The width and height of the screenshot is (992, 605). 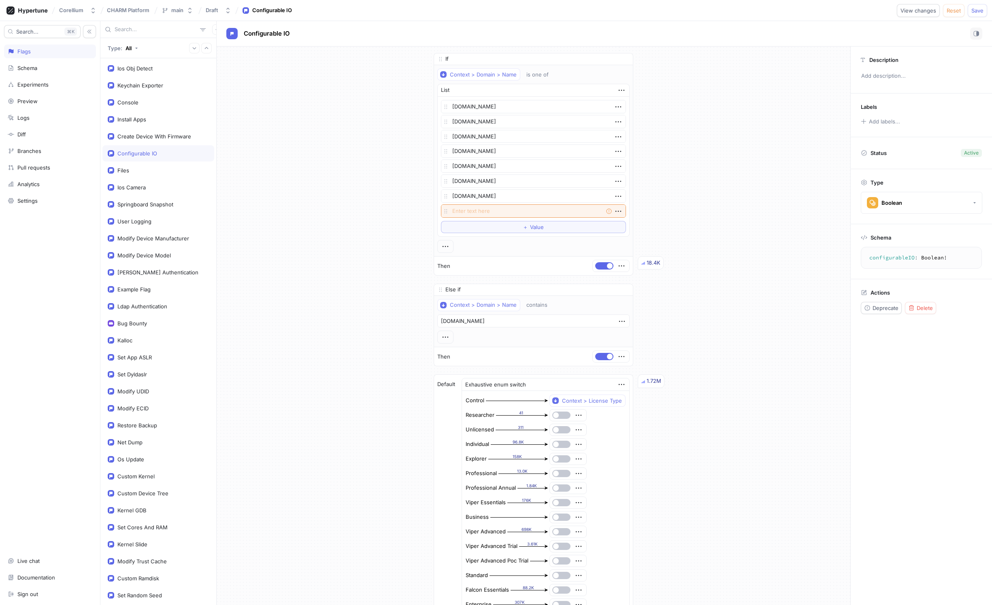 I want to click on div: Boolean, so click(x=891, y=203).